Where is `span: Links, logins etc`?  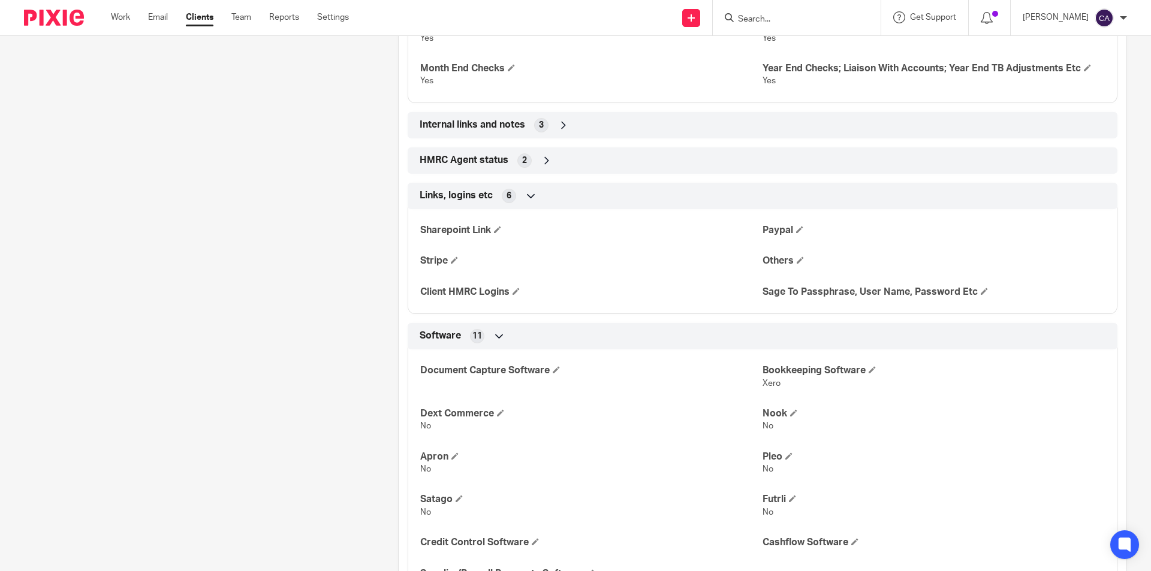 span: Links, logins etc is located at coordinates (456, 195).